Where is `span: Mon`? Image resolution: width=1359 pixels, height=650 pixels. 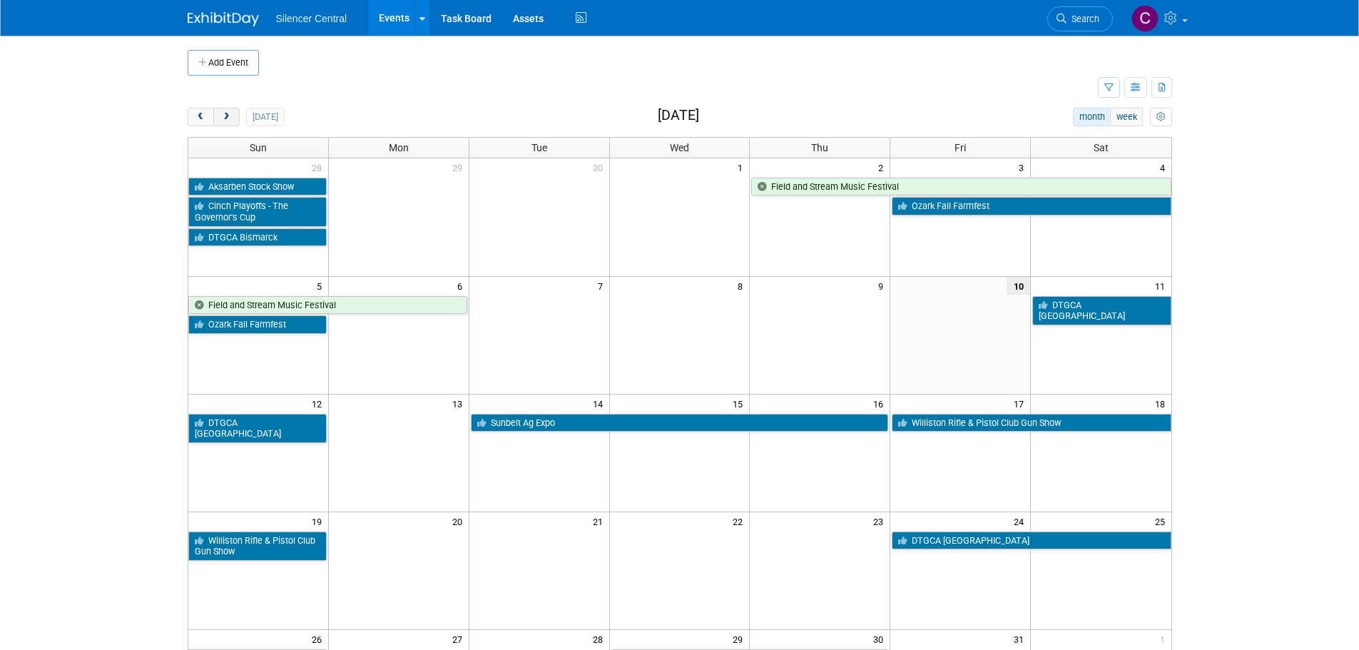
span: Mon is located at coordinates (399, 148).